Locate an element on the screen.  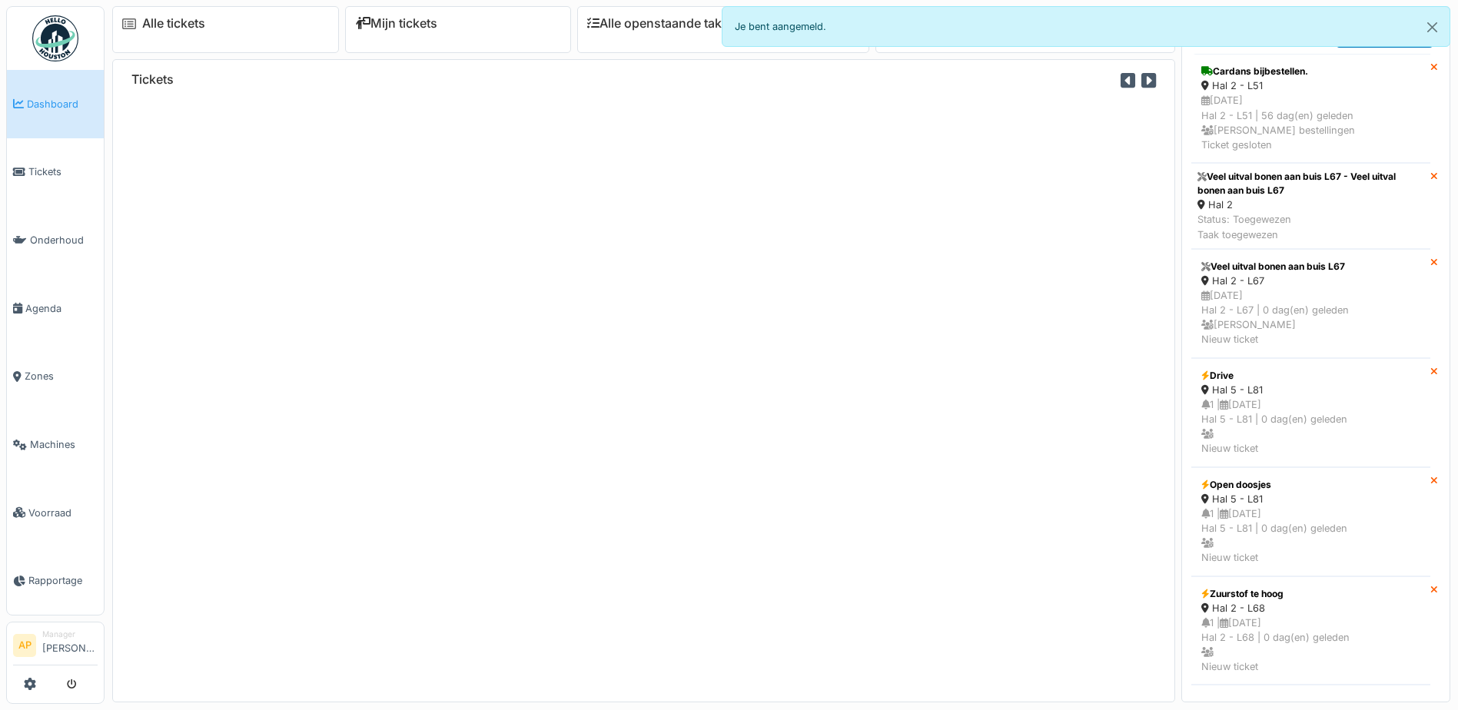
li: AP is located at coordinates (25, 646).